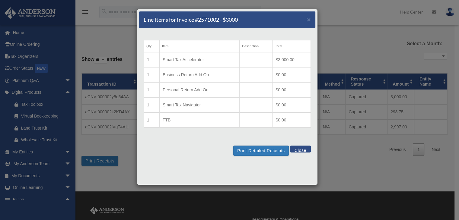 The height and width of the screenshot is (220, 459). I want to click on td: Smart Tax Navigator, so click(199, 105).